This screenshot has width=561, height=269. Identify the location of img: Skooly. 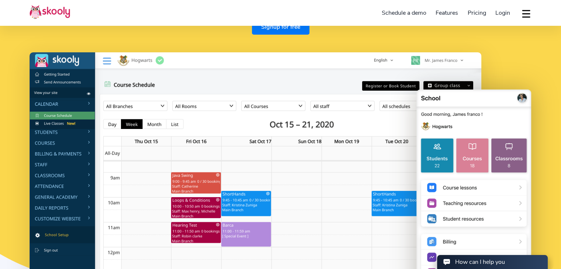
(50, 12).